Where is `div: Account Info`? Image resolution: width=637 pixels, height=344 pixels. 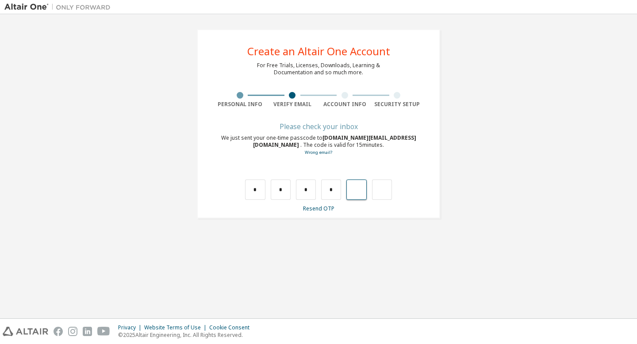 div: Account Info is located at coordinates (344, 104).